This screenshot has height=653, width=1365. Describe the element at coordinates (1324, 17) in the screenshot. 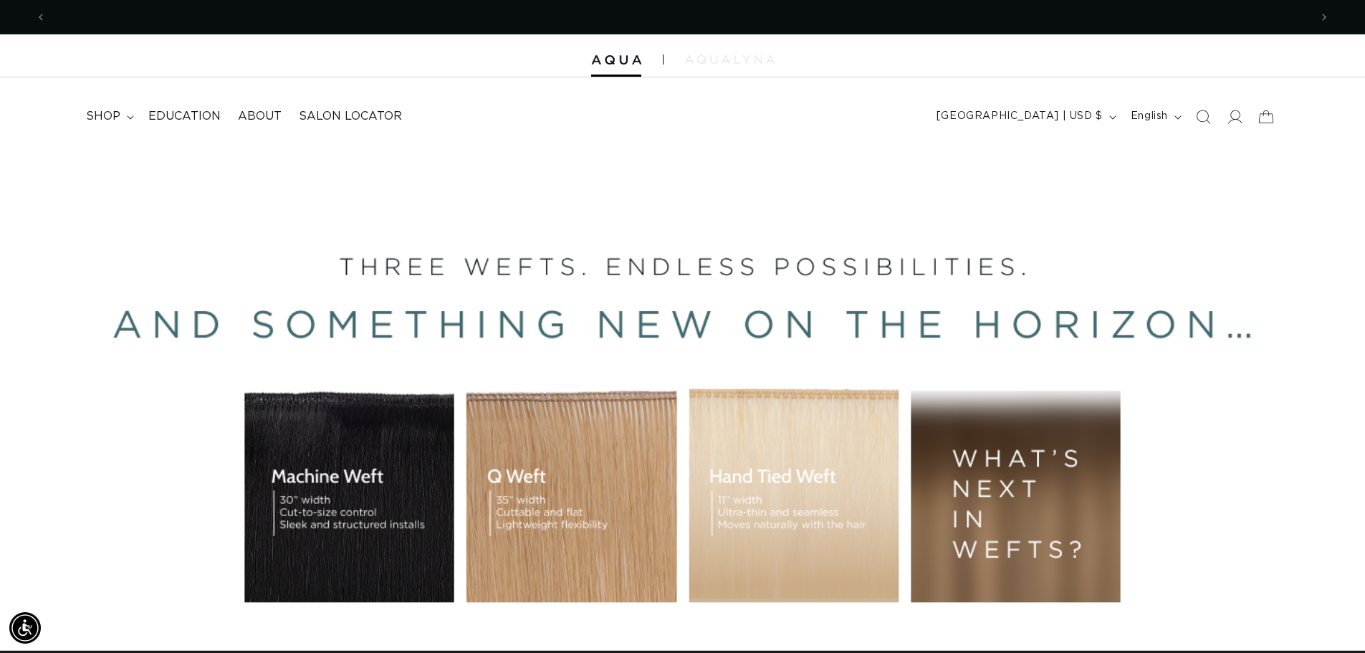

I see `button: Next announcement` at that location.